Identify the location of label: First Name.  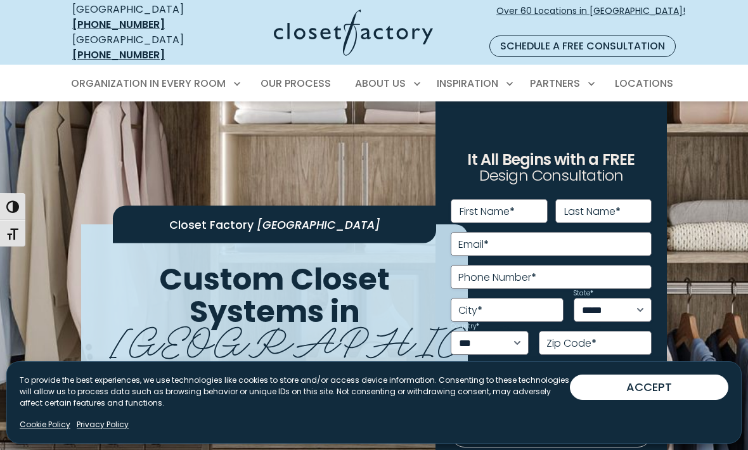
(487, 212).